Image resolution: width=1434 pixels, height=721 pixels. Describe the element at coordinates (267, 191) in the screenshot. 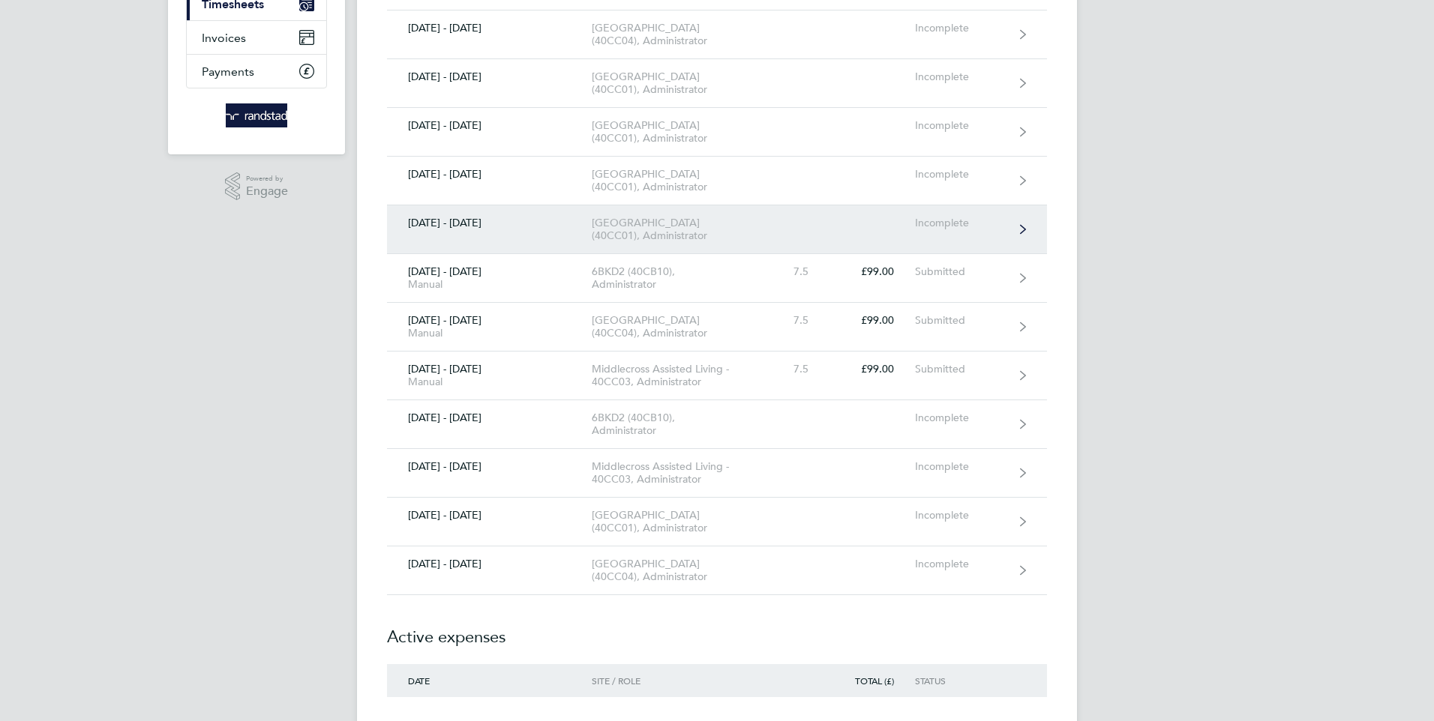

I see `span: Engage` at that location.